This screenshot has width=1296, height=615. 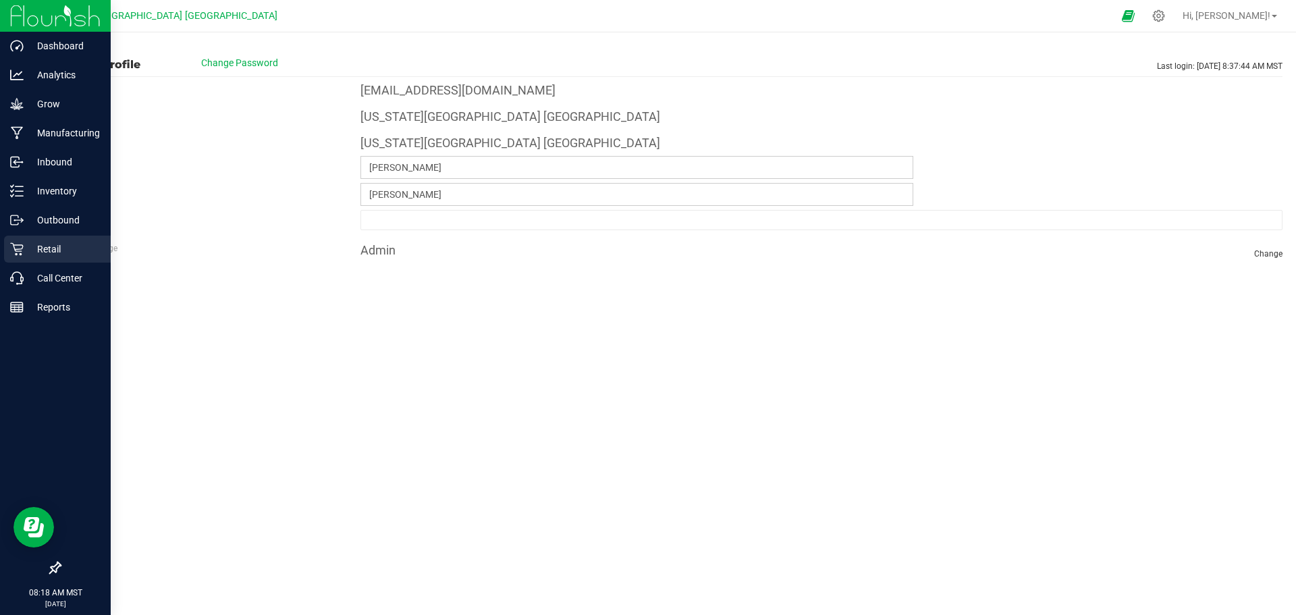 What do you see at coordinates (17, 278) in the screenshot?
I see `inline-svg: Call Center` at bounding box center [17, 278].